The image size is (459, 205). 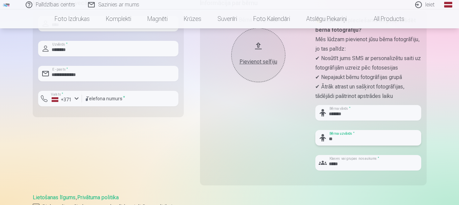 What do you see at coordinates (369, 44) in the screenshot?
I see `p: Mēs lūdzam pievienot jūsu bērna fotogrāfiju, jo tas palīdz:` at bounding box center [369, 44].